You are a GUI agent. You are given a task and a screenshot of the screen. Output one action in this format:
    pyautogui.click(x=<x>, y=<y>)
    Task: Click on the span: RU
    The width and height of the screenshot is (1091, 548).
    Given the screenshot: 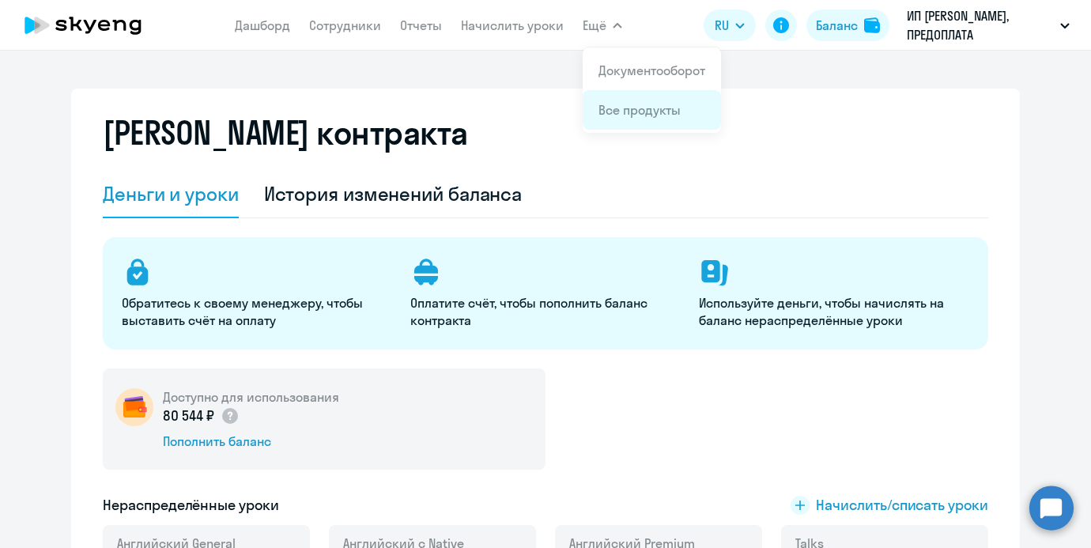 What is the action you would take?
    pyautogui.click(x=722, y=25)
    